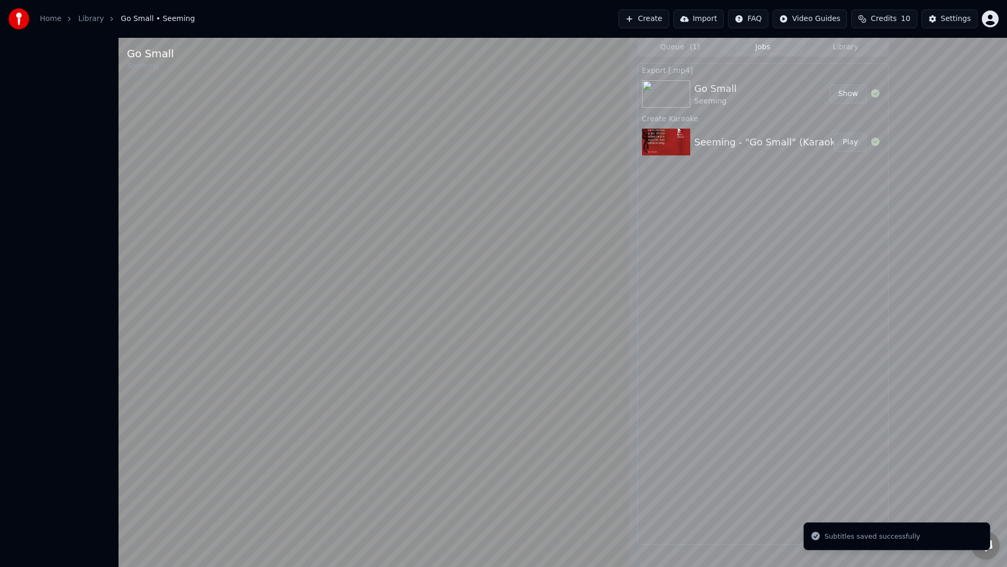 The width and height of the screenshot is (1007, 567). I want to click on button: Settings, so click(950, 19).